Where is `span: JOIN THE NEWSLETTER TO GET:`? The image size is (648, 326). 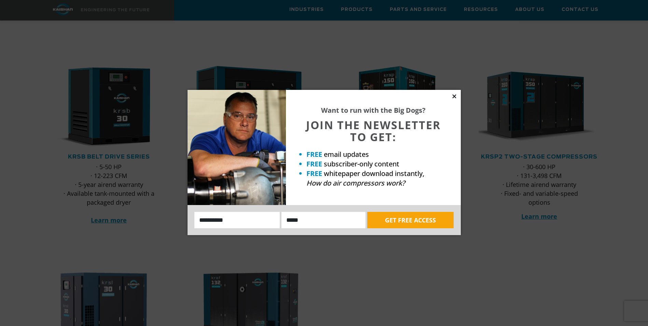 span: JOIN THE NEWSLETTER TO GET: is located at coordinates (373, 131).